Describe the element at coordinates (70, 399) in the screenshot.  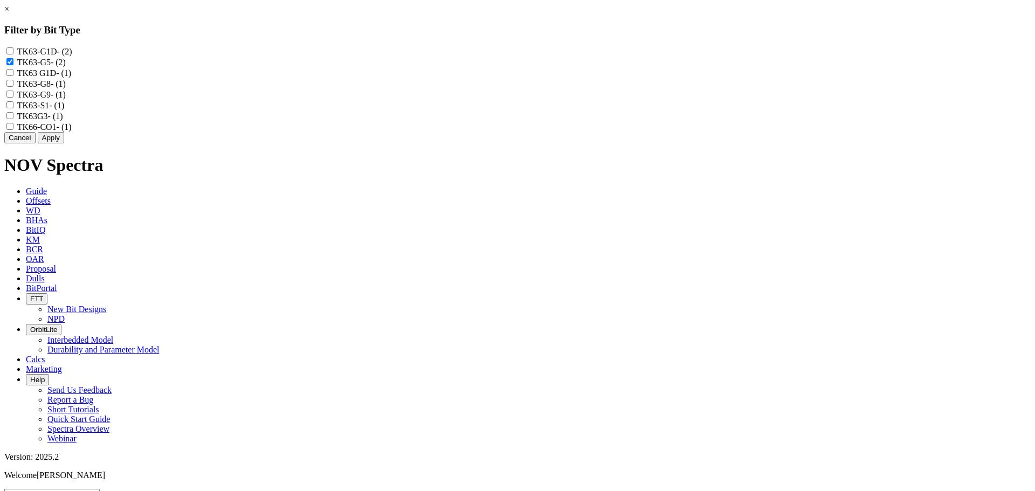
I see `a: Report a Bug` at that location.